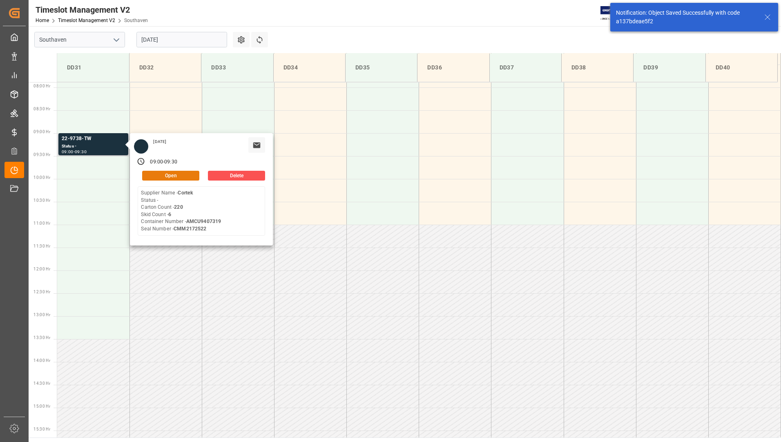  What do you see at coordinates (42, 223) in the screenshot?
I see `span: 11:00 Hr` at bounding box center [42, 223].